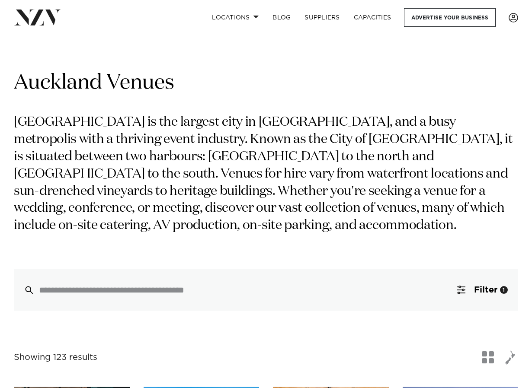  I want to click on button: Filter1, so click(482, 290).